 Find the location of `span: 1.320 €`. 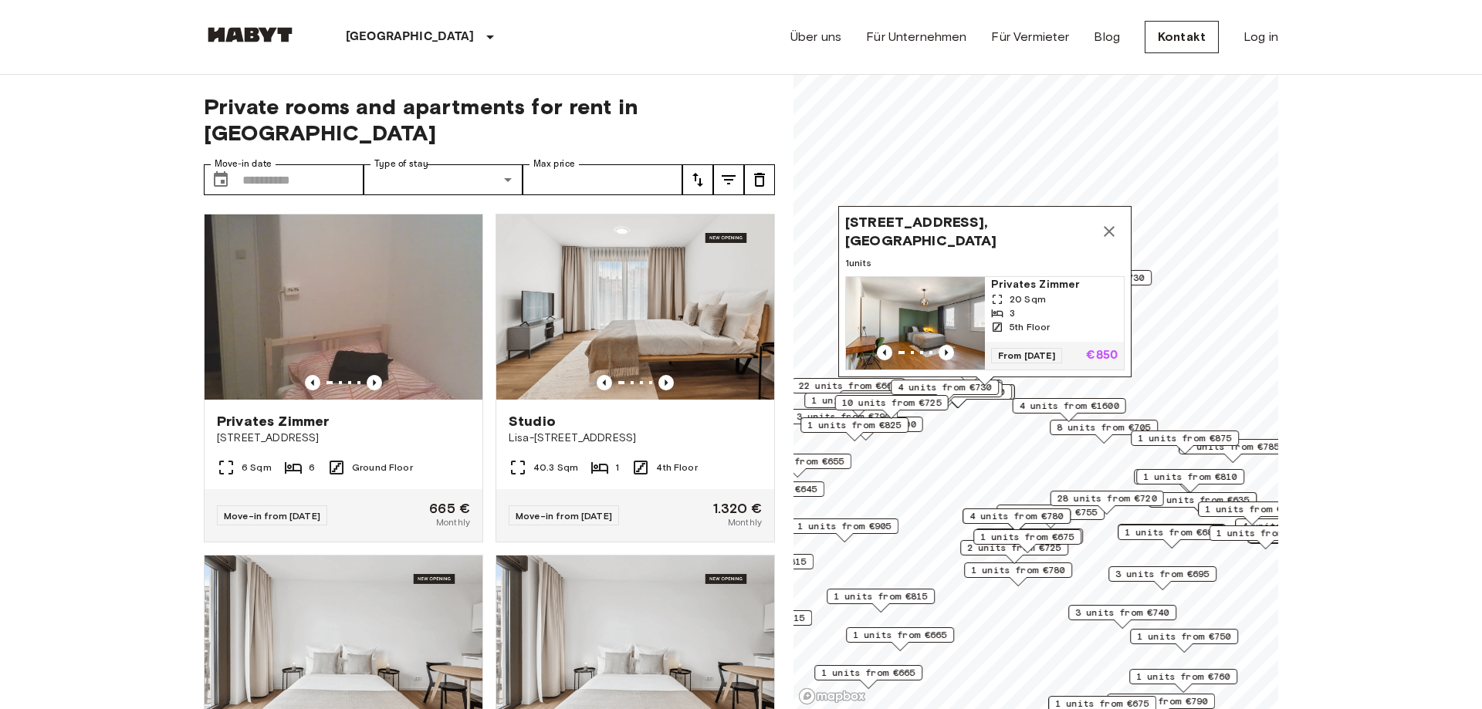

span: 1.320 € is located at coordinates (737, 509).